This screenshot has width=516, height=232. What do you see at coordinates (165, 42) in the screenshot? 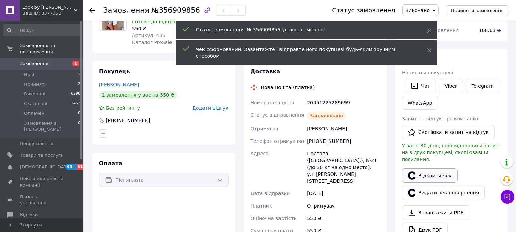
I see `span: Каталог ProSale: 108.63 ₴` at bounding box center [165, 42].